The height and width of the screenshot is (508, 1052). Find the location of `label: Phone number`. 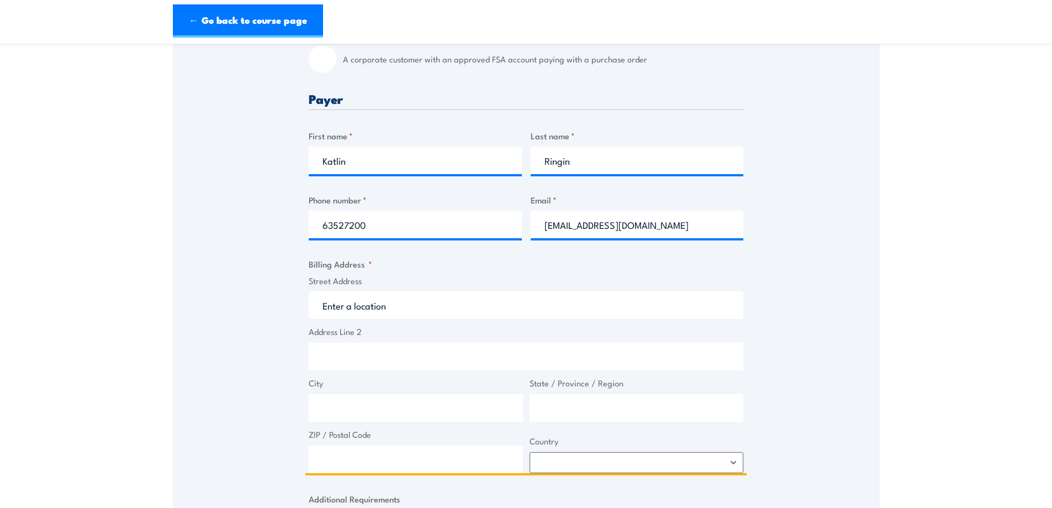

label: Phone number is located at coordinates (415, 199).